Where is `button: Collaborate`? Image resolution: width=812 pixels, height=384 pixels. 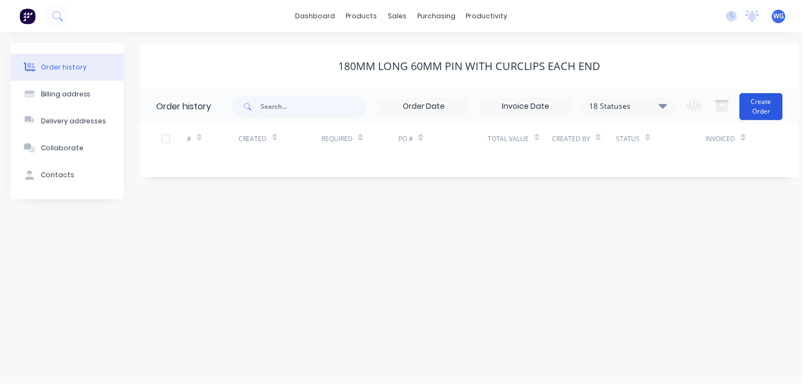 button: Collaborate is located at coordinates (67, 148).